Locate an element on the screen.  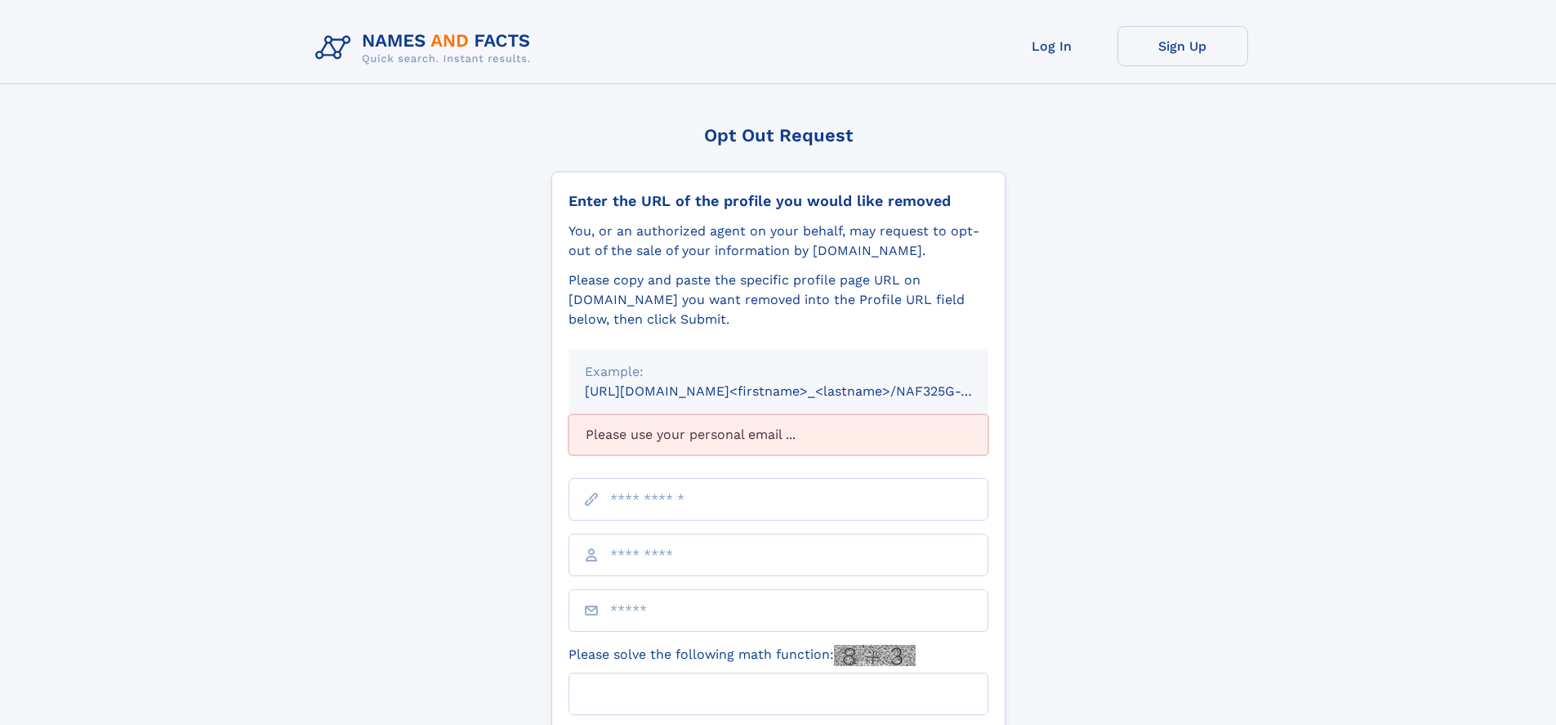
a: Sign Up is located at coordinates (1183, 46).